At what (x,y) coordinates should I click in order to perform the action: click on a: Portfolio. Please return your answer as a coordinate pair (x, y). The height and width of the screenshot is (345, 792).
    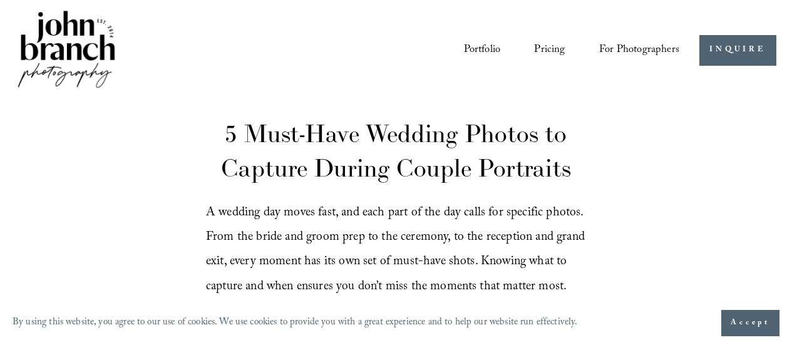
    Looking at the image, I should click on (482, 50).